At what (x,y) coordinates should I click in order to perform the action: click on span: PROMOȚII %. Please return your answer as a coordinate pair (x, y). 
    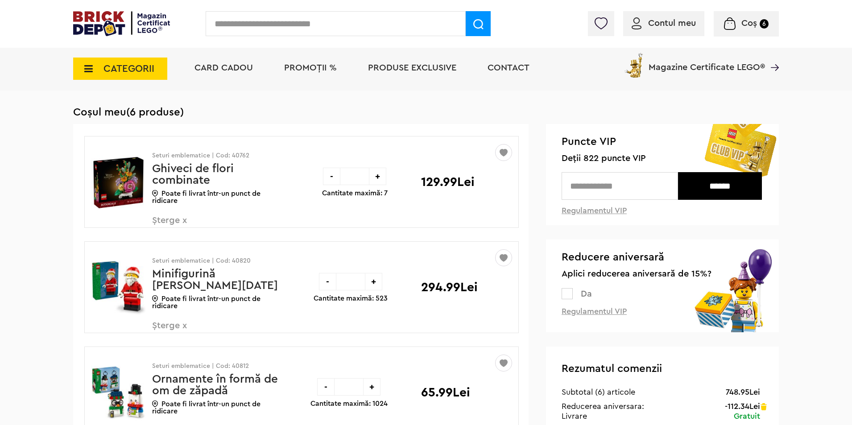
    Looking at the image, I should click on (311, 68).